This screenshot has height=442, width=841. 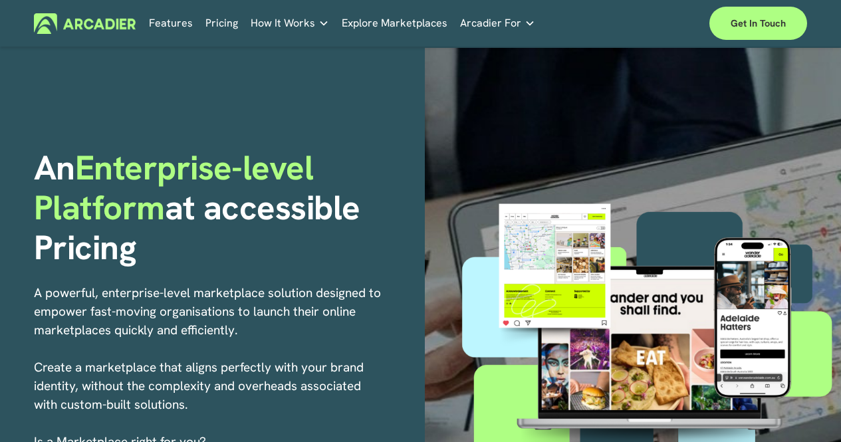 What do you see at coordinates (84, 23) in the screenshot?
I see `img: Arcadier` at bounding box center [84, 23].